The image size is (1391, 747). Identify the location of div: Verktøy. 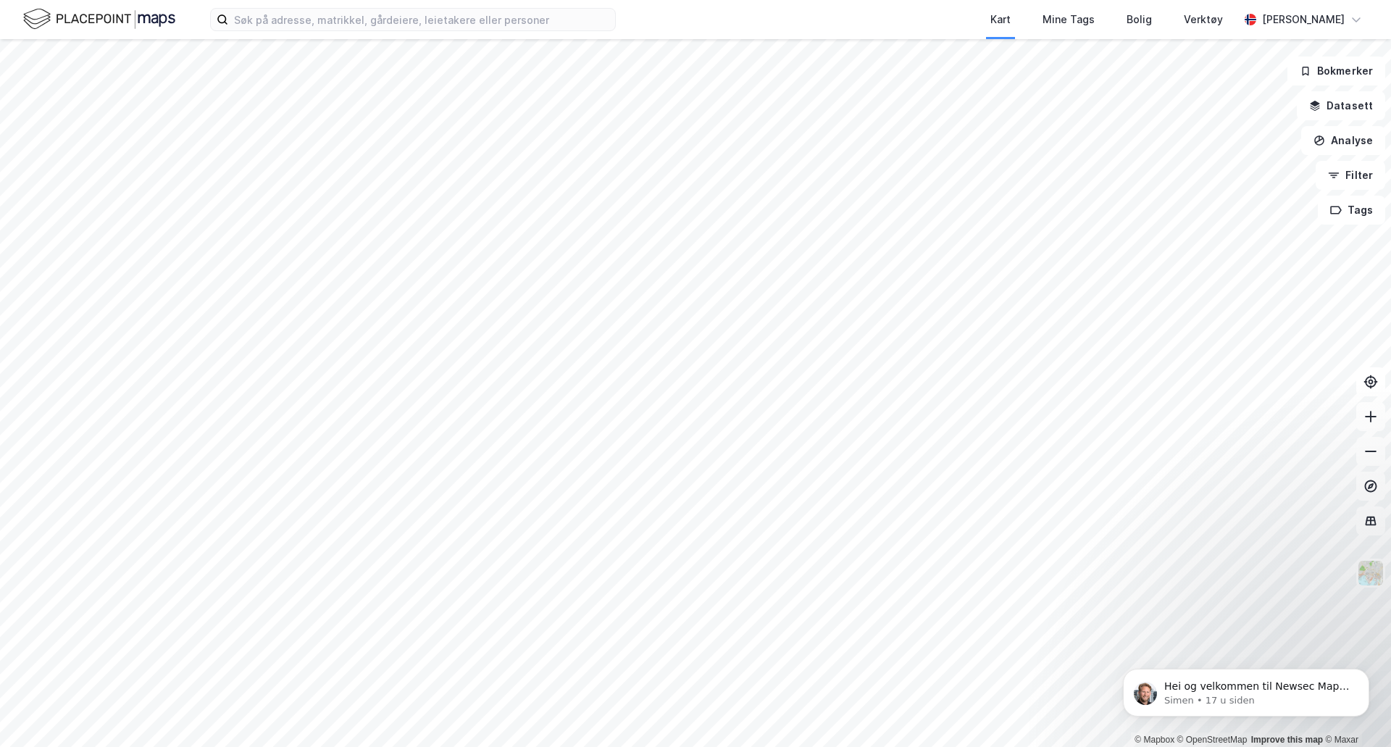
(1203, 20).